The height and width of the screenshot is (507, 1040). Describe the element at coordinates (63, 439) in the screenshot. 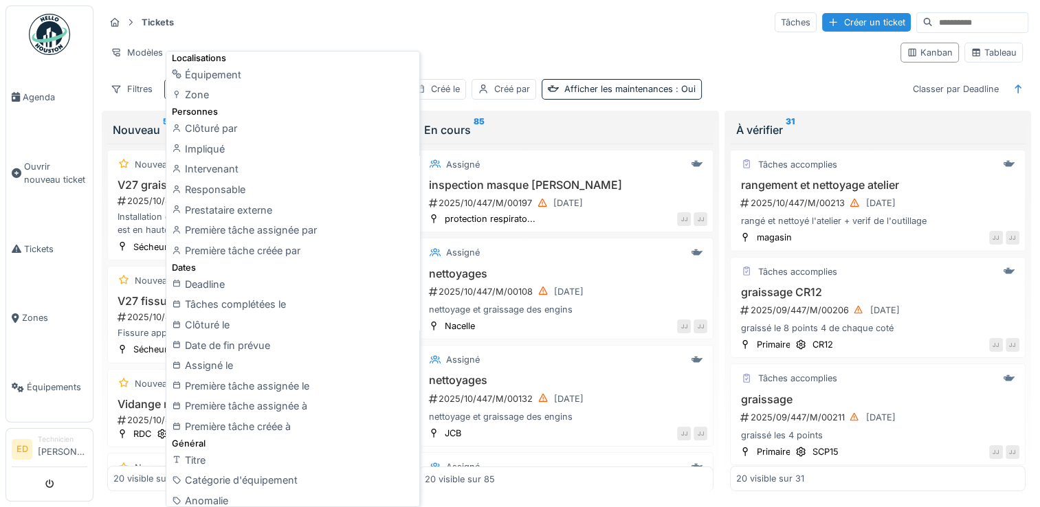

I see `div: Technicien` at that location.